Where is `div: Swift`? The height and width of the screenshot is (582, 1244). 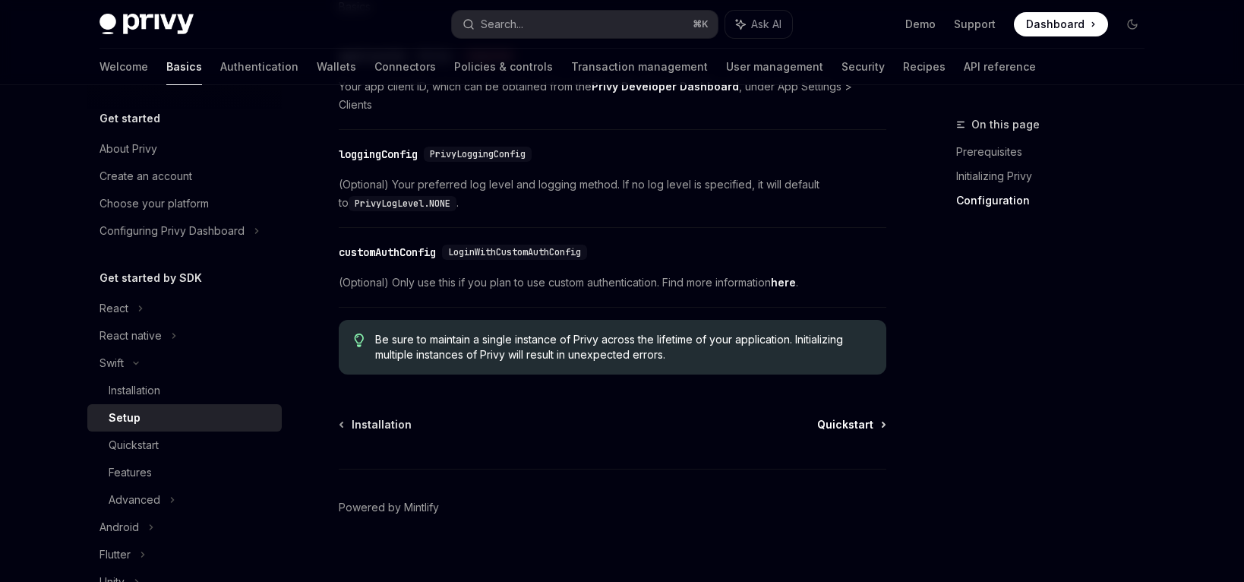 div: Swift is located at coordinates (112, 363).